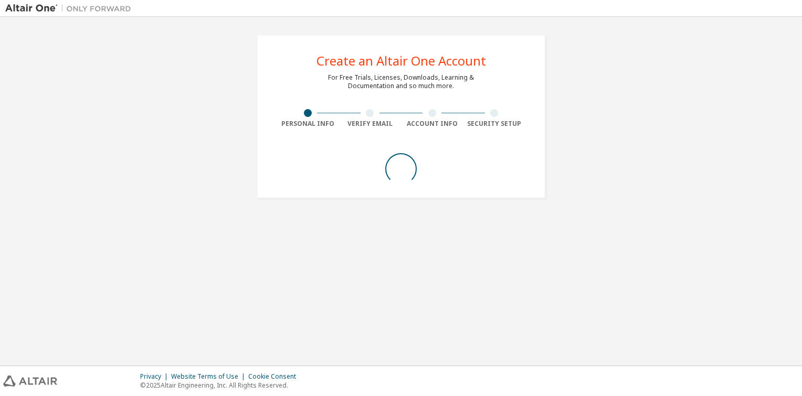  What do you see at coordinates (30, 381) in the screenshot?
I see `img: altair_logo.svg` at bounding box center [30, 381].